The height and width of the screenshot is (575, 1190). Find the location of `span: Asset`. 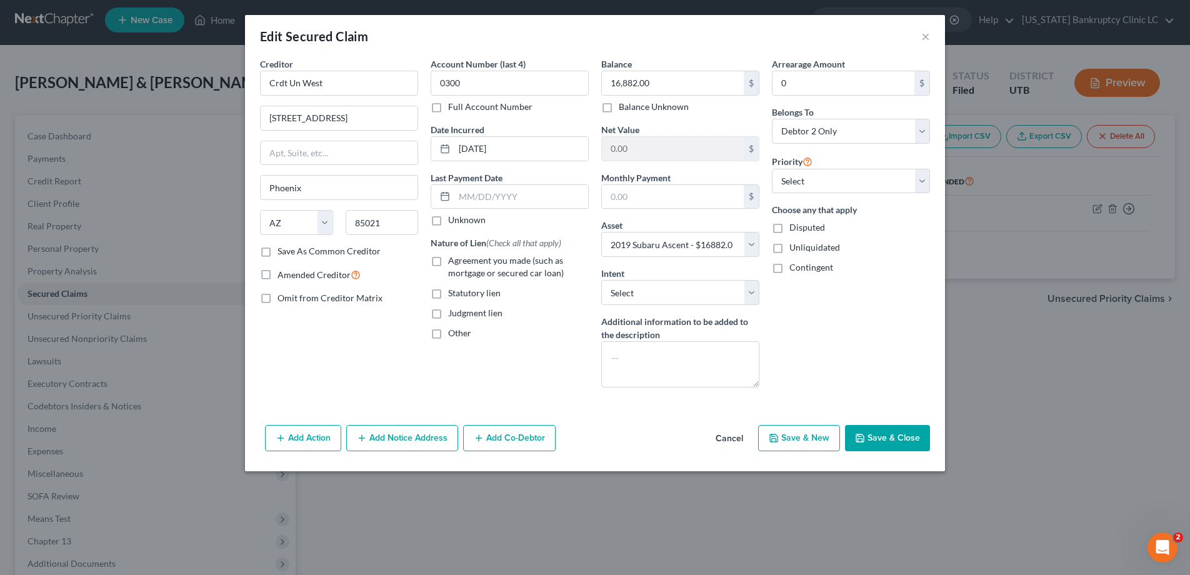

span: Asset is located at coordinates (612, 225).